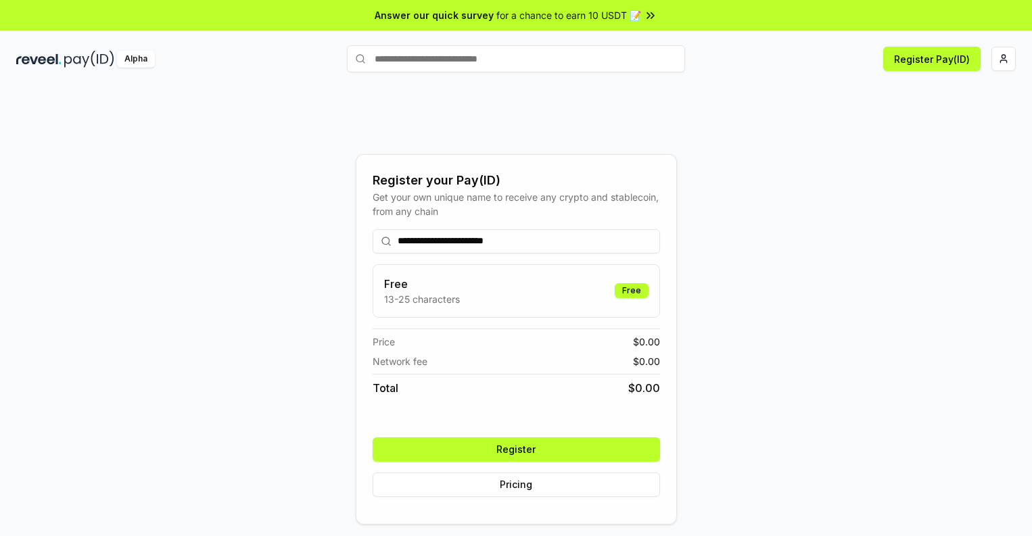 This screenshot has width=1032, height=536. What do you see at coordinates (386, 388) in the screenshot?
I see `span: Total` at bounding box center [386, 388].